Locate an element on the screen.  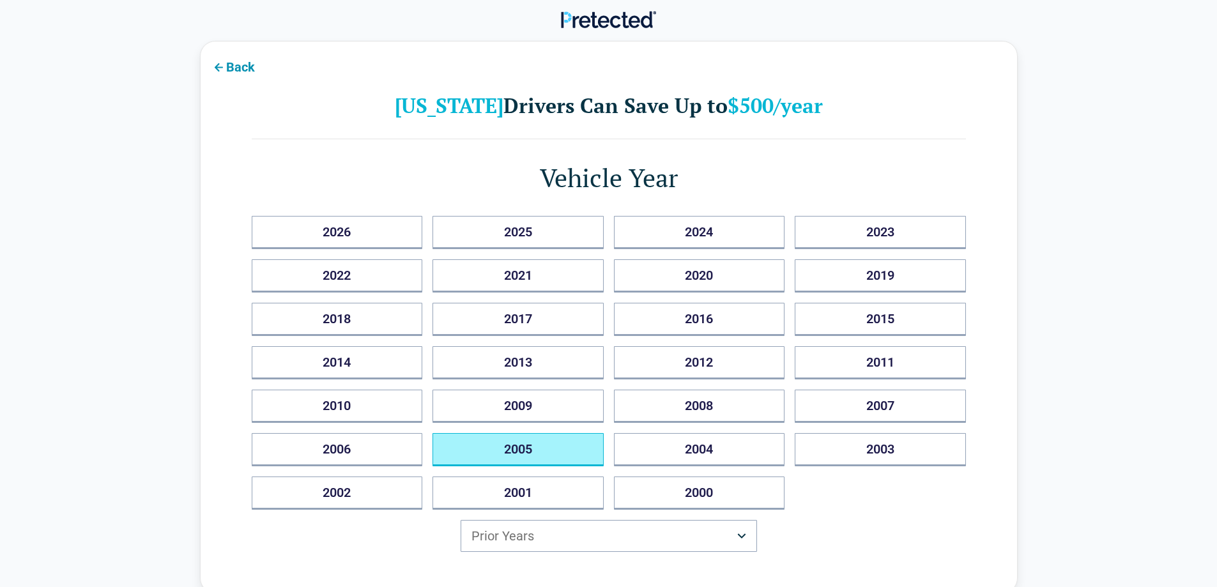
button: 2019 is located at coordinates (881, 276).